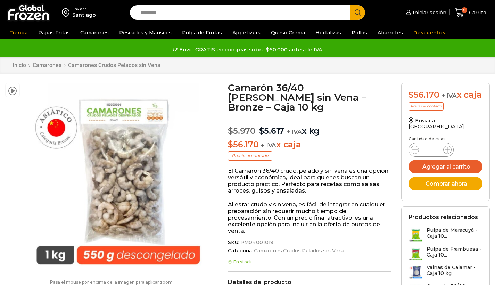 The width and height of the screenshot is (495, 285). What do you see at coordinates (454, 233) in the screenshot?
I see `h3: Pulpa de Maracuyá - Caja 10...` at bounding box center [454, 233].